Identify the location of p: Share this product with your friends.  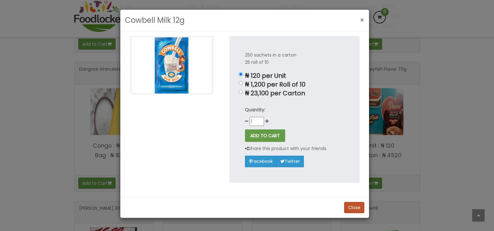
(286, 148).